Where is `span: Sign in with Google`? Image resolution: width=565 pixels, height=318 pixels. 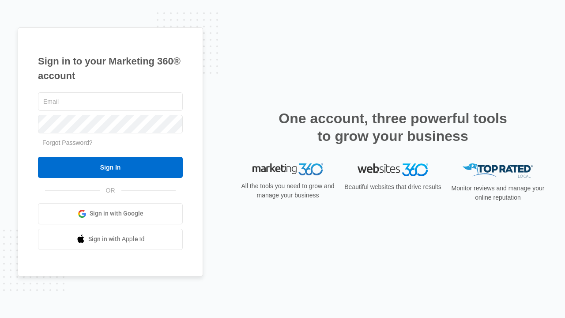
span: Sign in with Google is located at coordinates (117, 213).